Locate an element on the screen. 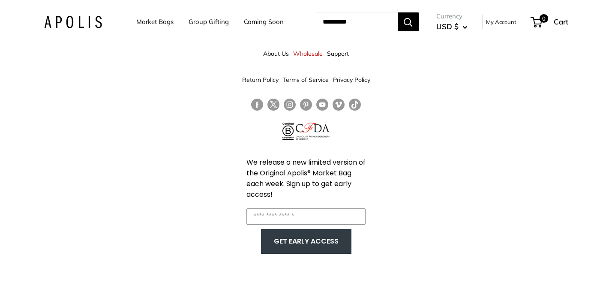 Image resolution: width=612 pixels, height=304 pixels. a: About Us is located at coordinates (276, 54).